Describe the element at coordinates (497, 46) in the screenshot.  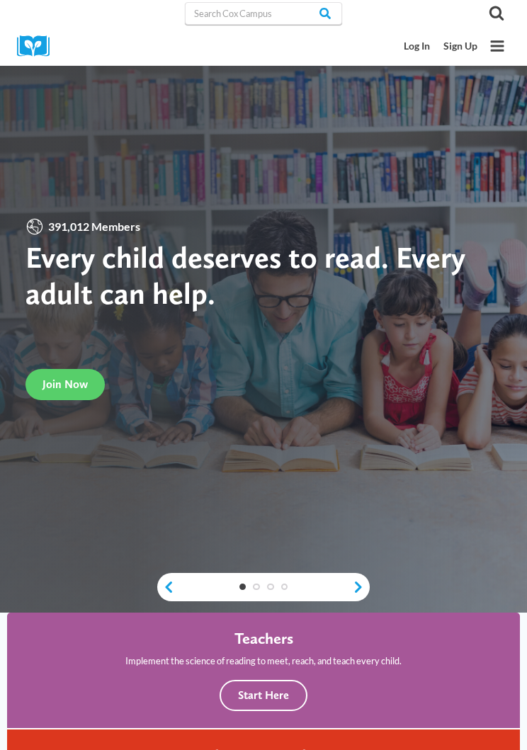
I see `button: Open menu` at that location.